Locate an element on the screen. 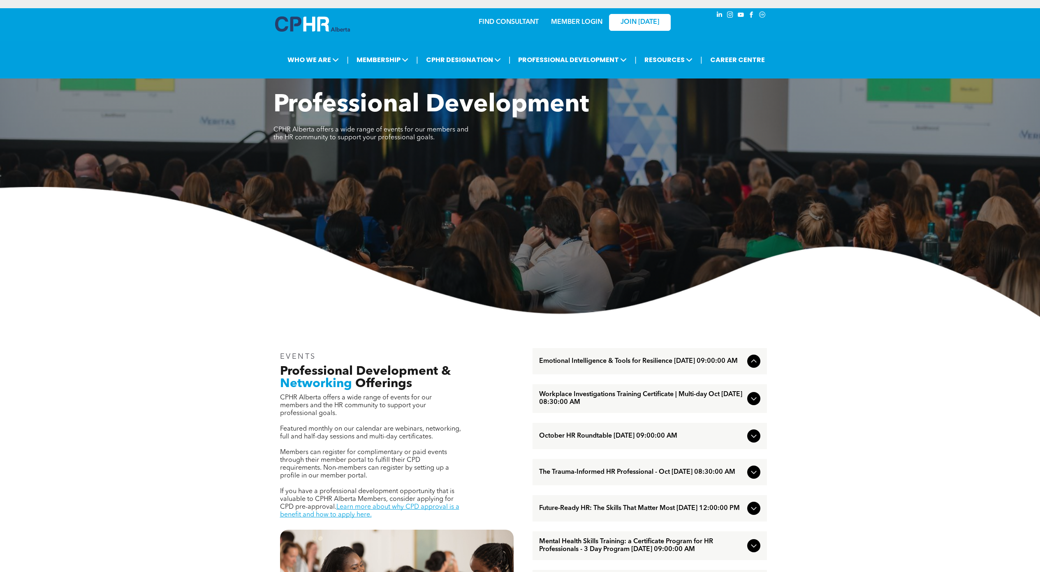 The image size is (1040, 572). span: CPHR DESIGNATION is located at coordinates (463, 60).